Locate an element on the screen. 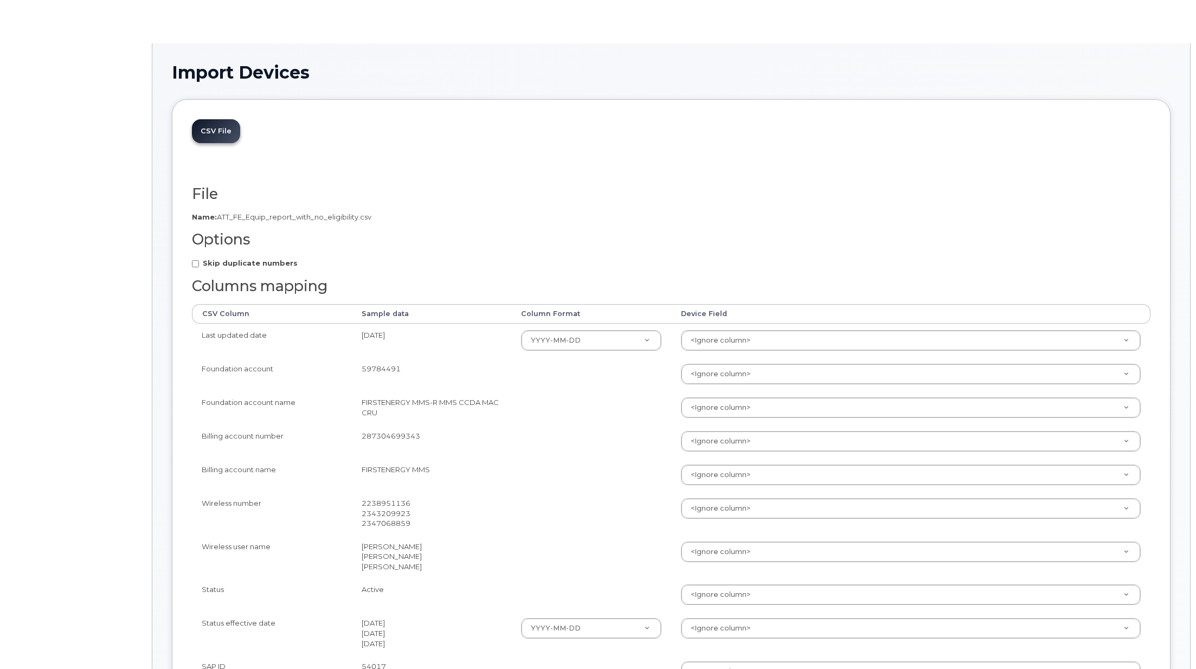 This screenshot has width=1196, height=669. td: 2238951136 2343209923 2347068859 is located at coordinates (432, 513).